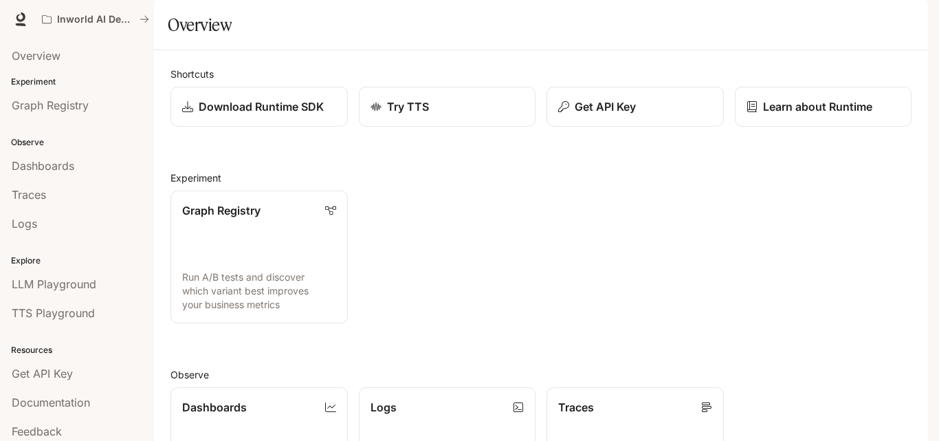 Image resolution: width=939 pixels, height=441 pixels. Describe the element at coordinates (199, 25) in the screenshot. I see `h1: Overview` at that location.